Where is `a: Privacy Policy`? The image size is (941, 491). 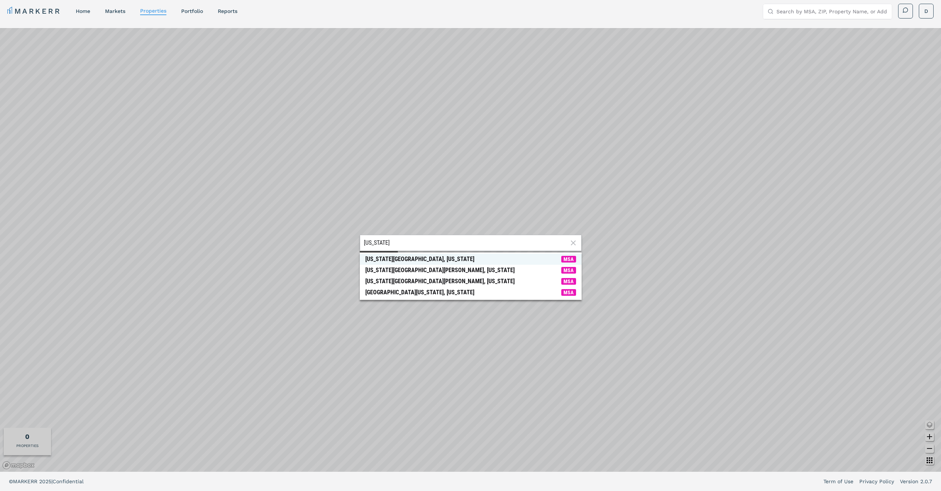
a: Privacy Policy is located at coordinates (876, 481).